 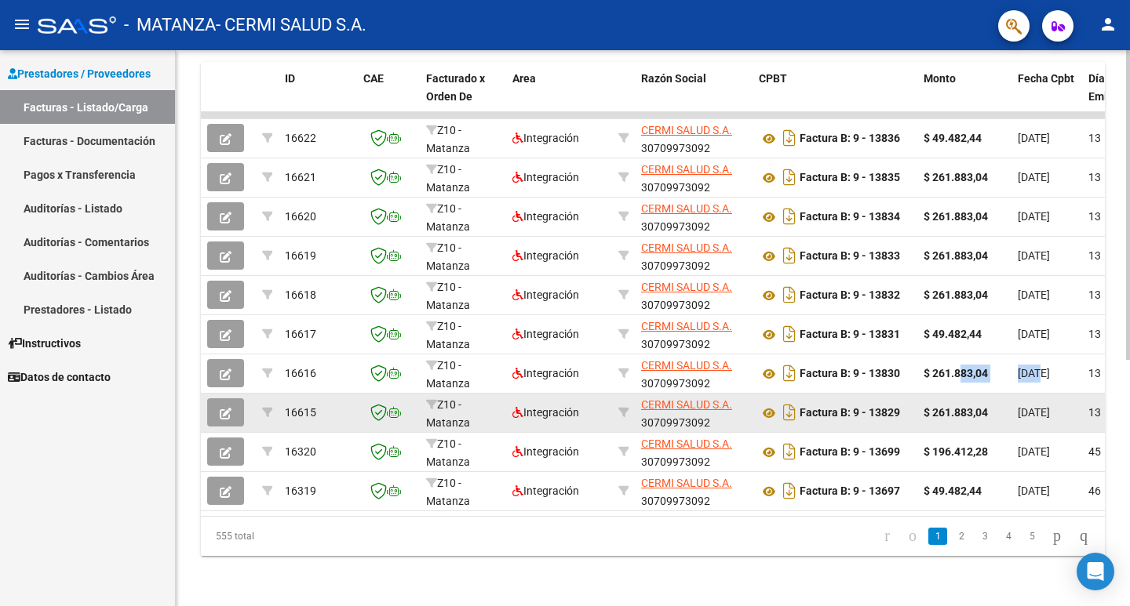 What do you see at coordinates (673, 78) in the screenshot?
I see `span: Razón Social` at bounding box center [673, 78].